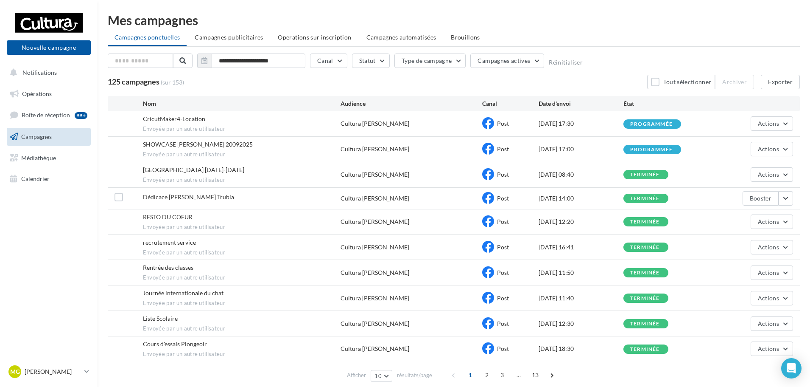 The width and height of the screenshot is (810, 387). What do you see at coordinates (504, 60) in the screenshot?
I see `span: Campagnes actives` at bounding box center [504, 60].